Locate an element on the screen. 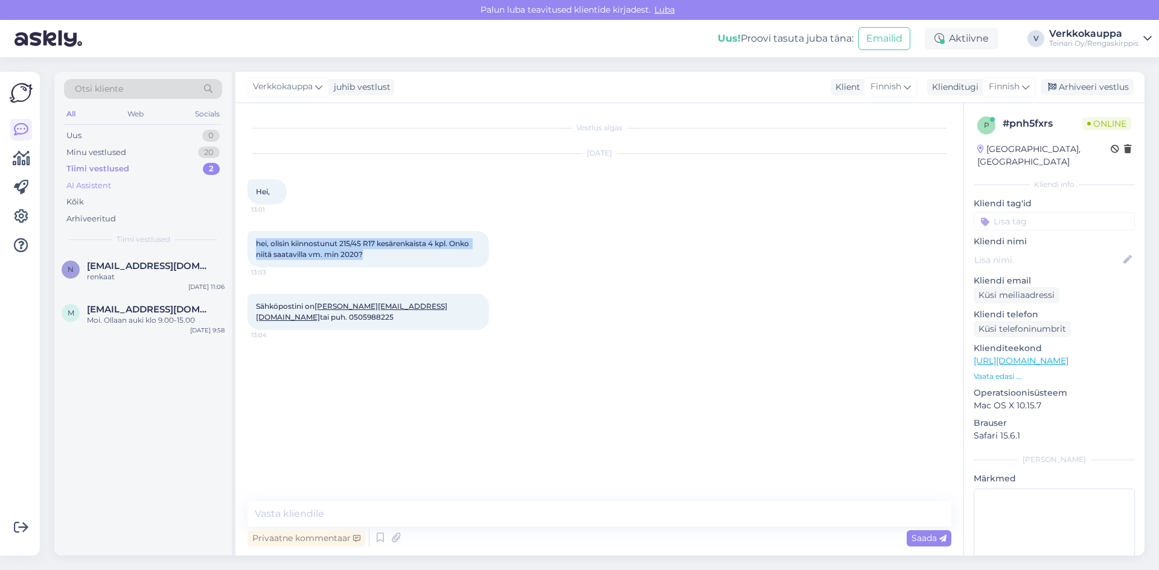 The width and height of the screenshot is (1159, 570). span: nikkinenmikko@gmail.com is located at coordinates (150, 266).